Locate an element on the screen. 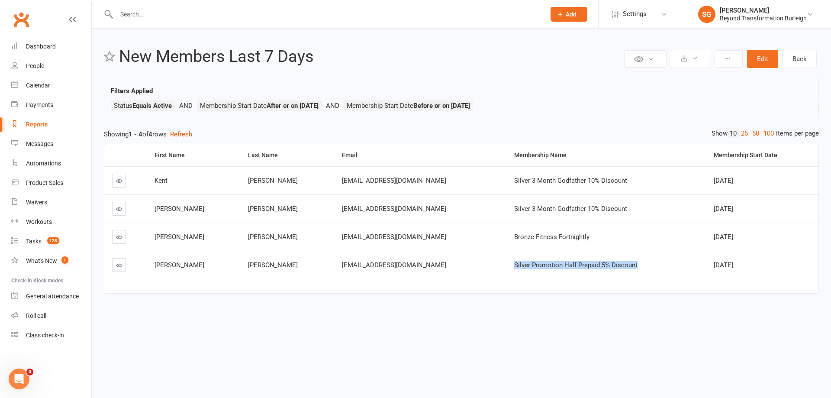 This screenshot has height=398, width=831. a: Reports is located at coordinates (51, 124).